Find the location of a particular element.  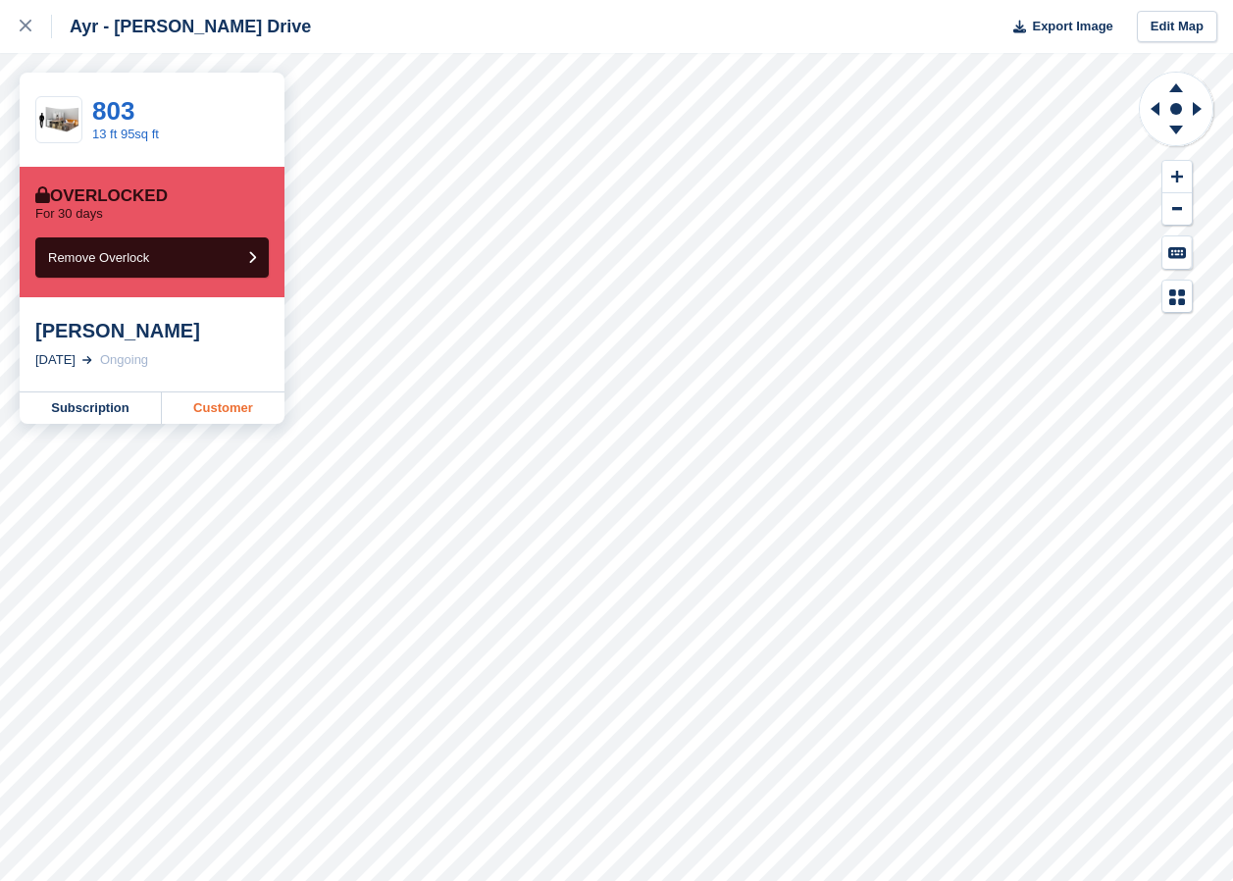

span: Remove Overlock is located at coordinates (98, 257).